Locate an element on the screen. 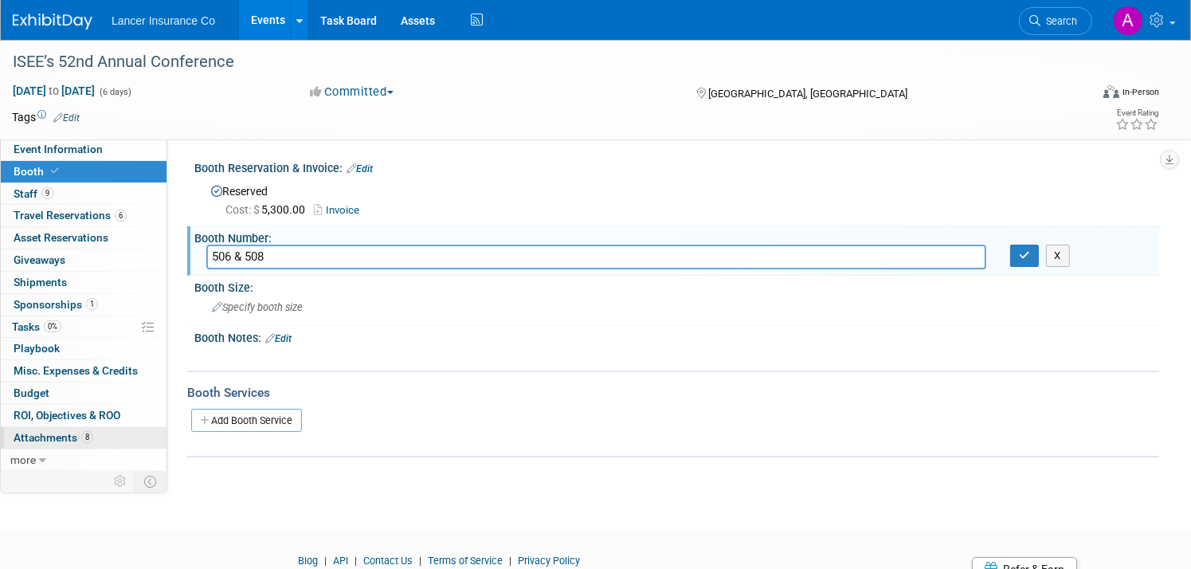  div: Booth Size: is located at coordinates (676, 285).